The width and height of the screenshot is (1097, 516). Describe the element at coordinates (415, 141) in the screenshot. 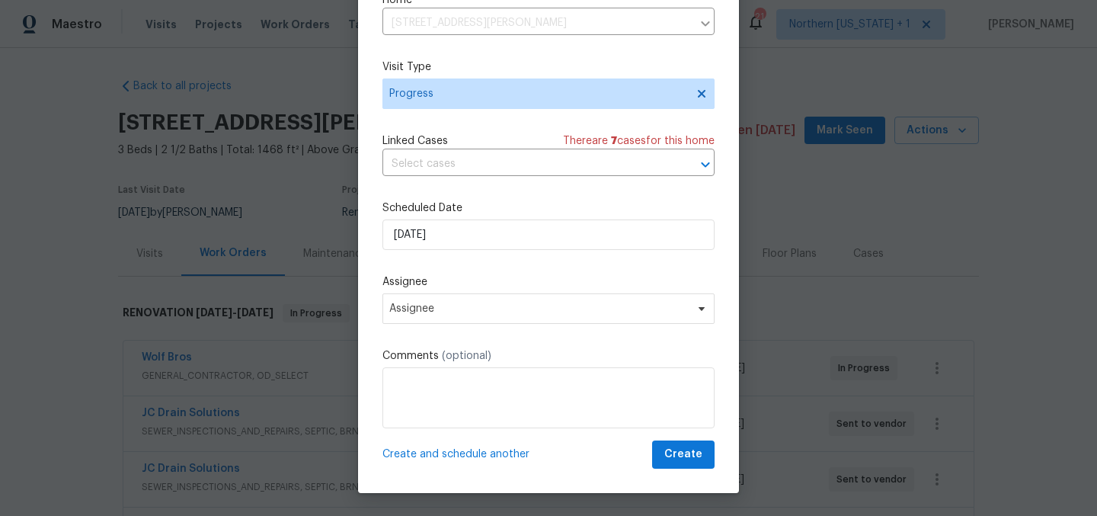

I see `span: Linked Cases` at that location.